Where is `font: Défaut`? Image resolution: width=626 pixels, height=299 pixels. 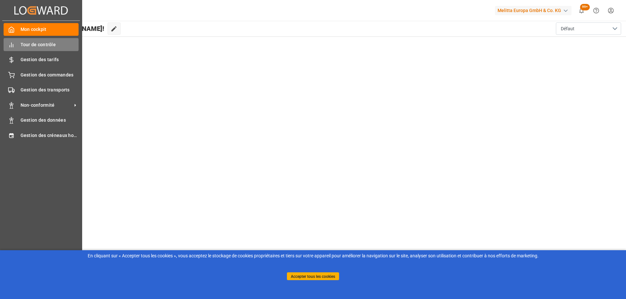
font: Défaut is located at coordinates (567, 29).